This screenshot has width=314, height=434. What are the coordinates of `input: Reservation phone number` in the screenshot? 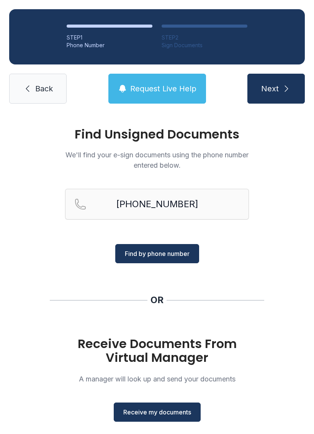 It's located at (157, 204).